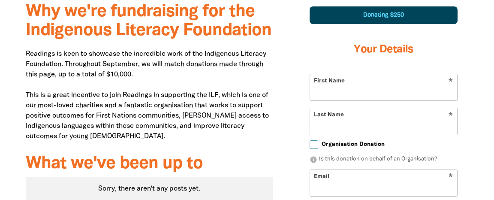 This screenshot has width=494, height=200. I want to click on p: Is this donation on behalf of an Organisation?, so click(384, 160).